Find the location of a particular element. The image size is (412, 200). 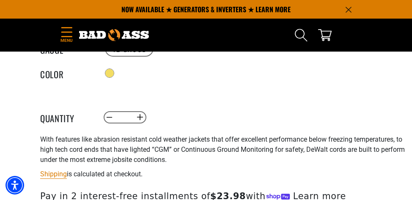

legend: Color is located at coordinates (61, 73).